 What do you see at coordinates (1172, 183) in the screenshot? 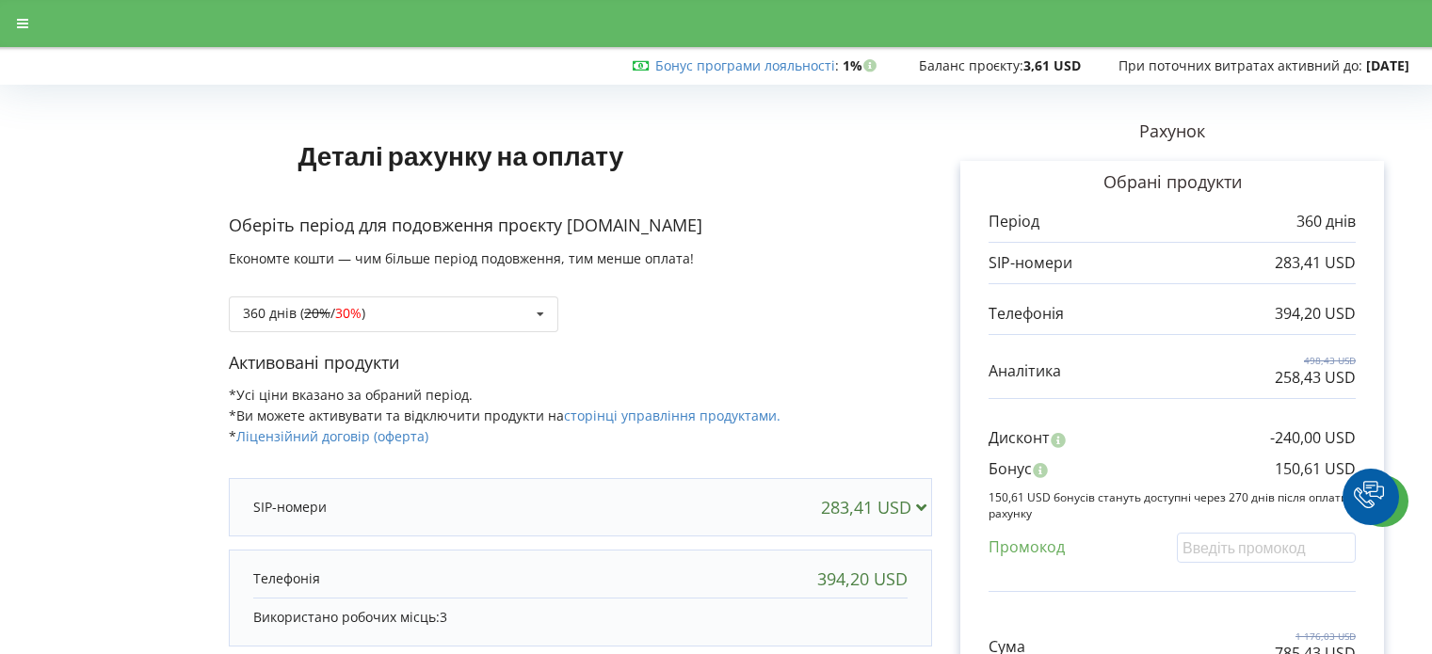
I see `p: Обрані продукти` at bounding box center [1172, 183].